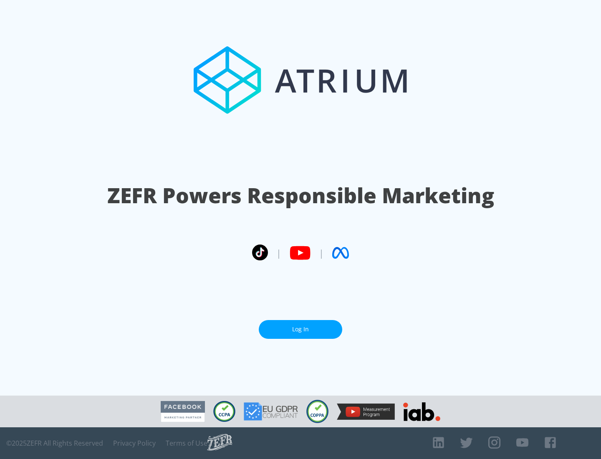 Image resolution: width=601 pixels, height=459 pixels. What do you see at coordinates (301, 329) in the screenshot?
I see `a: Log In` at bounding box center [301, 329].